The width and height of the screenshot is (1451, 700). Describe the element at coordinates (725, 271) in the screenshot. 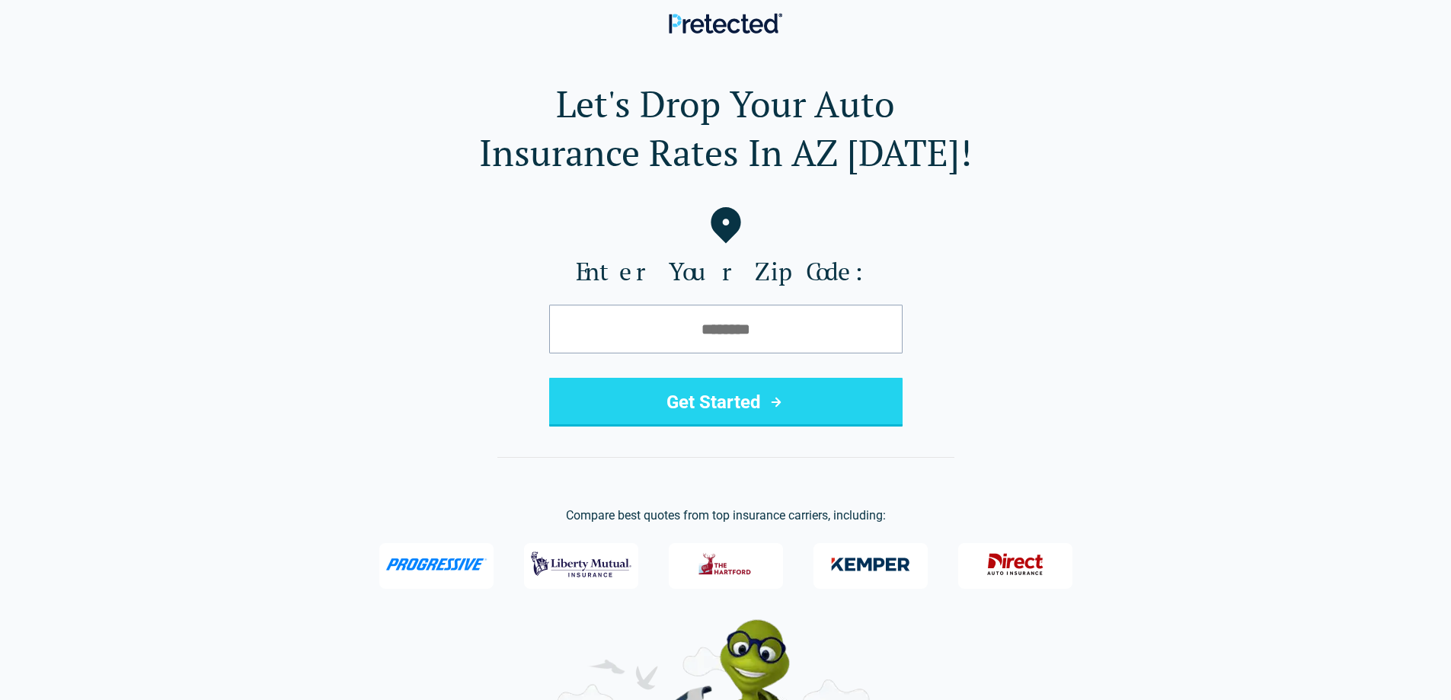

I see `label: Enter Your Zip Code:` at that location.